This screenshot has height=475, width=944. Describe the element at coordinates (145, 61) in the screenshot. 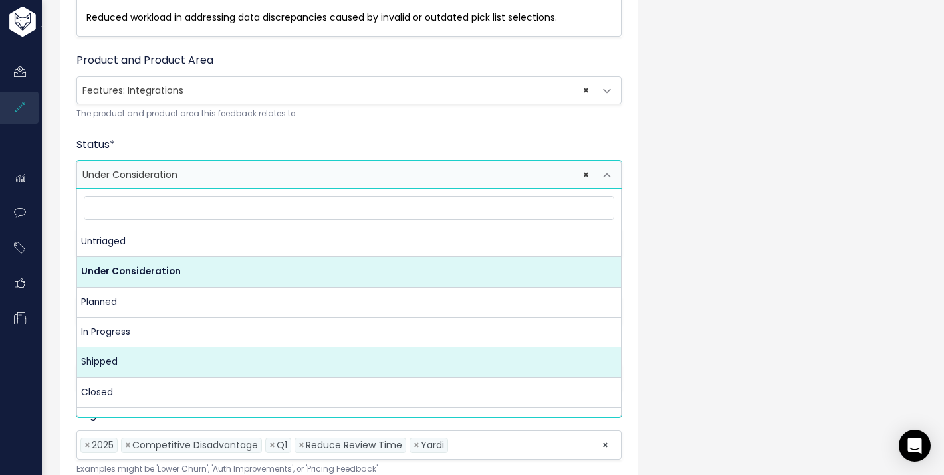

I see `label: Product and Product Area` at that location.